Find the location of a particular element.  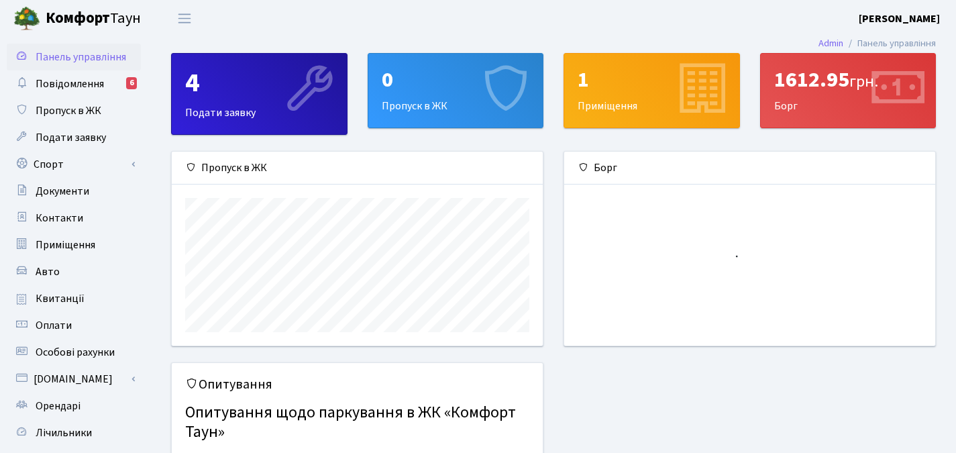

div: 6 is located at coordinates (131, 83).